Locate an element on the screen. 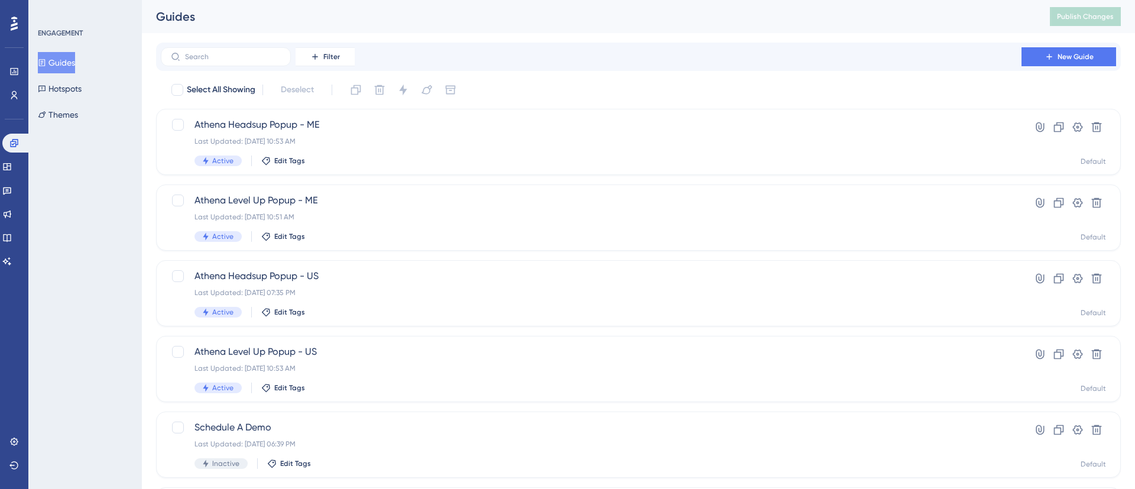  span: Deselect is located at coordinates (297, 90).